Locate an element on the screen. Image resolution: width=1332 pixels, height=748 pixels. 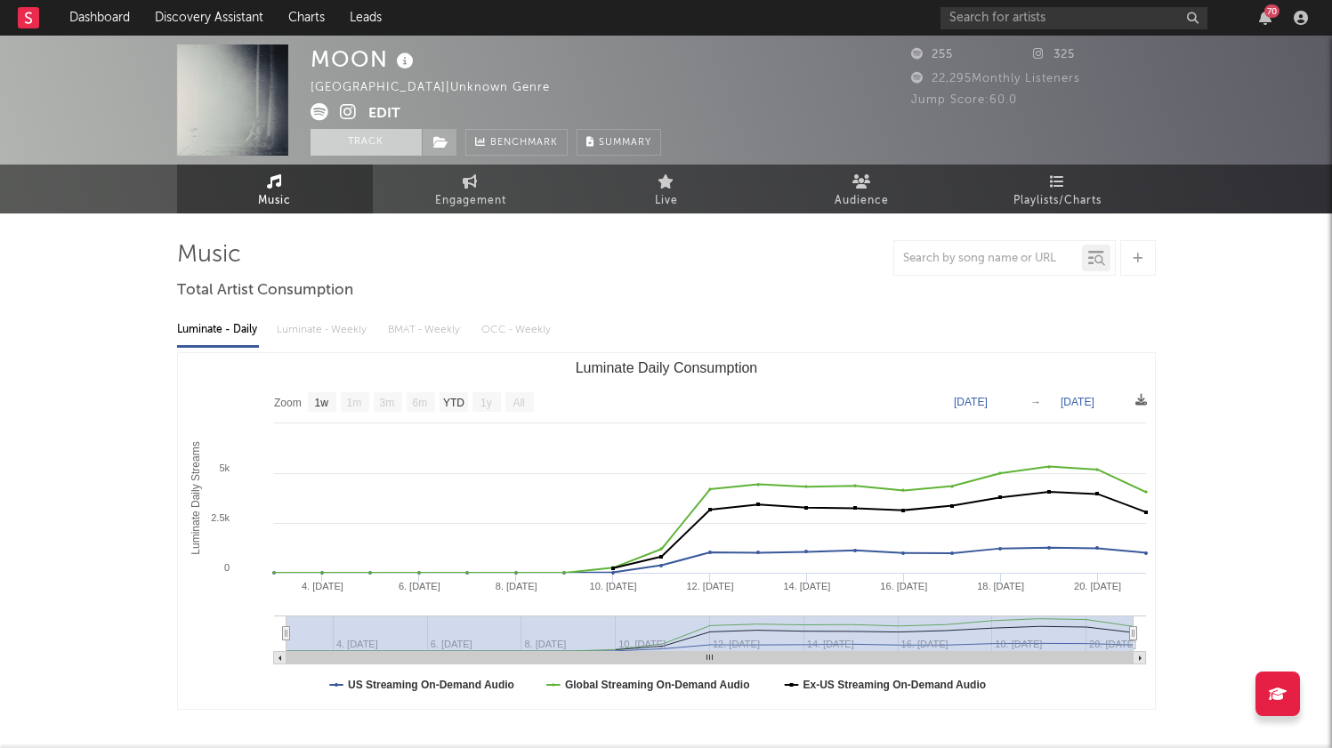
text: Zoom is located at coordinates (287, 403).